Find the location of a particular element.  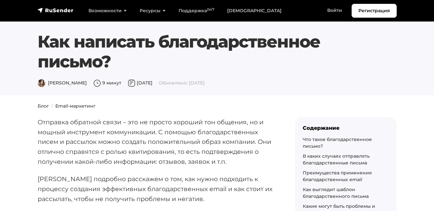

a: Войти is located at coordinates (334, 10).